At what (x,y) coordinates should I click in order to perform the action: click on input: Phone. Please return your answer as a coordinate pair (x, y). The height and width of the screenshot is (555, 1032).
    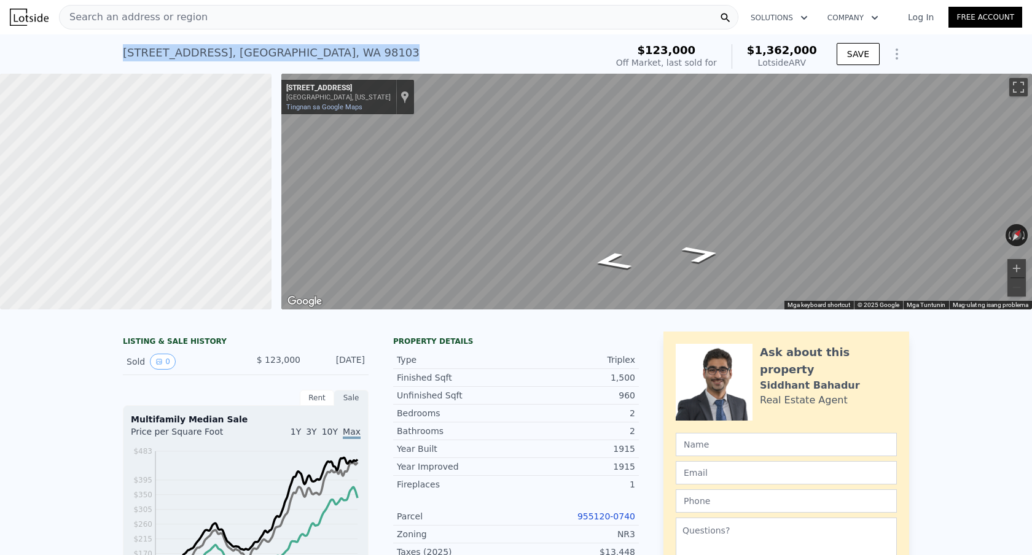
    Looking at the image, I should click on (787, 501).